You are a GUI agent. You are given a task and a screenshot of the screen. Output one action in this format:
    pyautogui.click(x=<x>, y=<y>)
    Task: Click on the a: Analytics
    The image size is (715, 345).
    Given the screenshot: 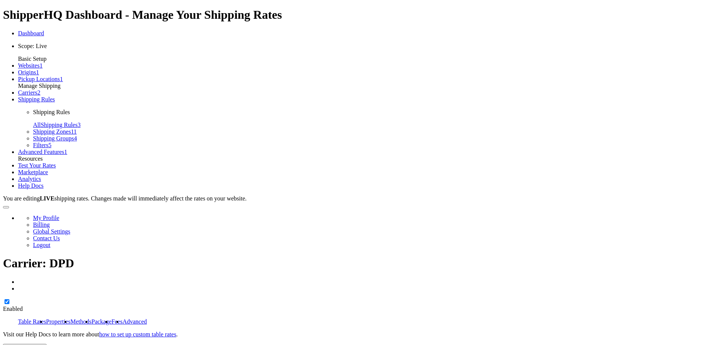 What is the action you would take?
    pyautogui.click(x=29, y=179)
    